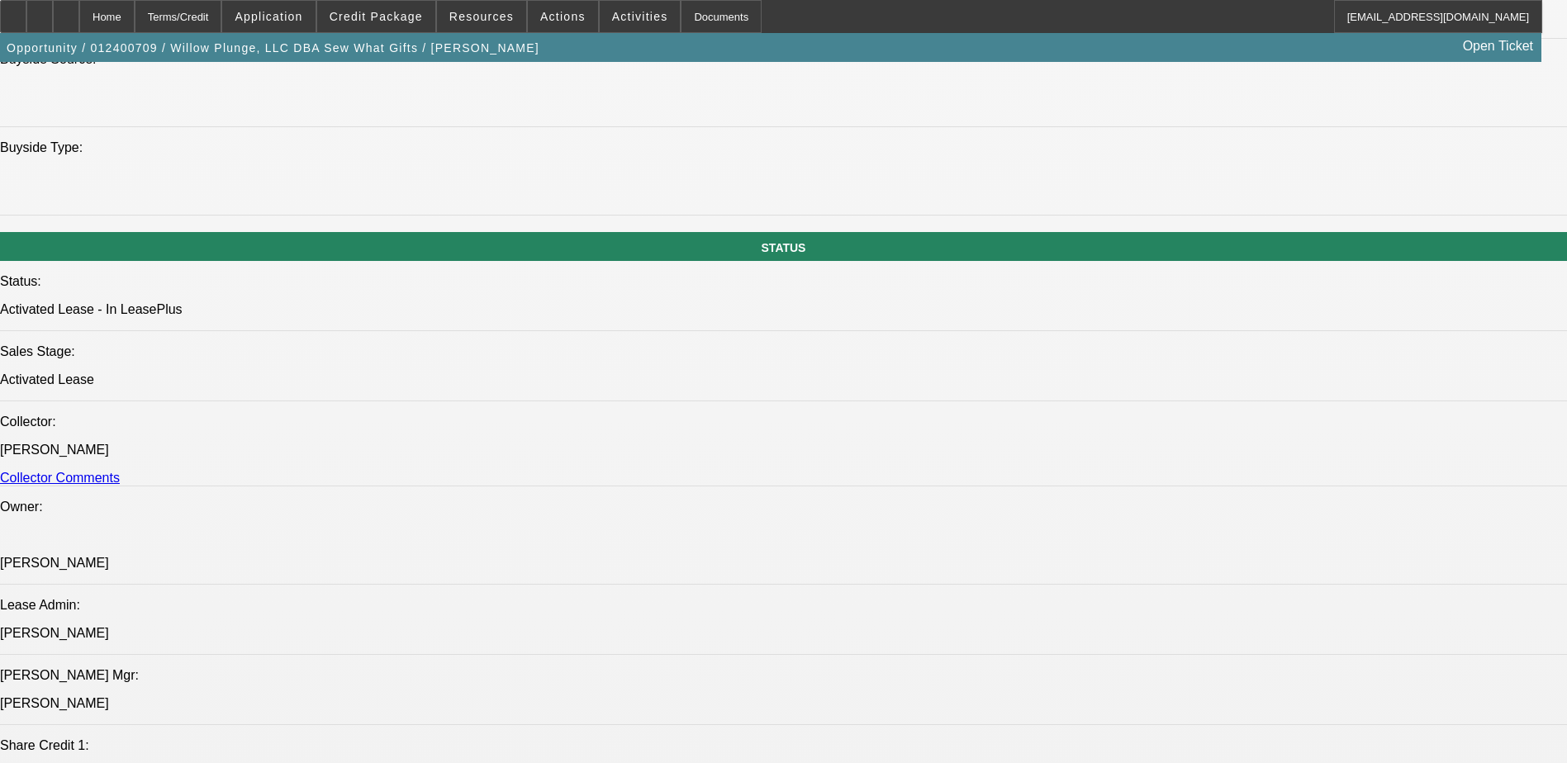  Describe the element at coordinates (481, 17) in the screenshot. I see `span: Resources` at that location.